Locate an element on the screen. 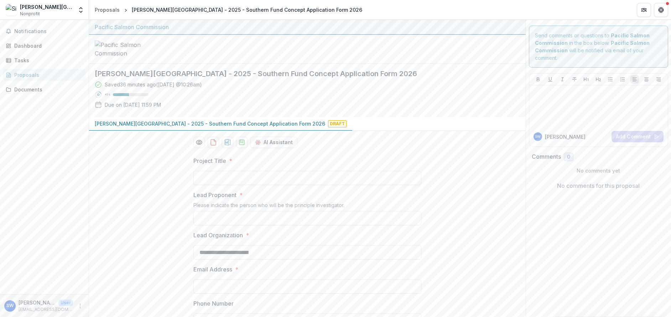  button: Get Help is located at coordinates (661, 10).